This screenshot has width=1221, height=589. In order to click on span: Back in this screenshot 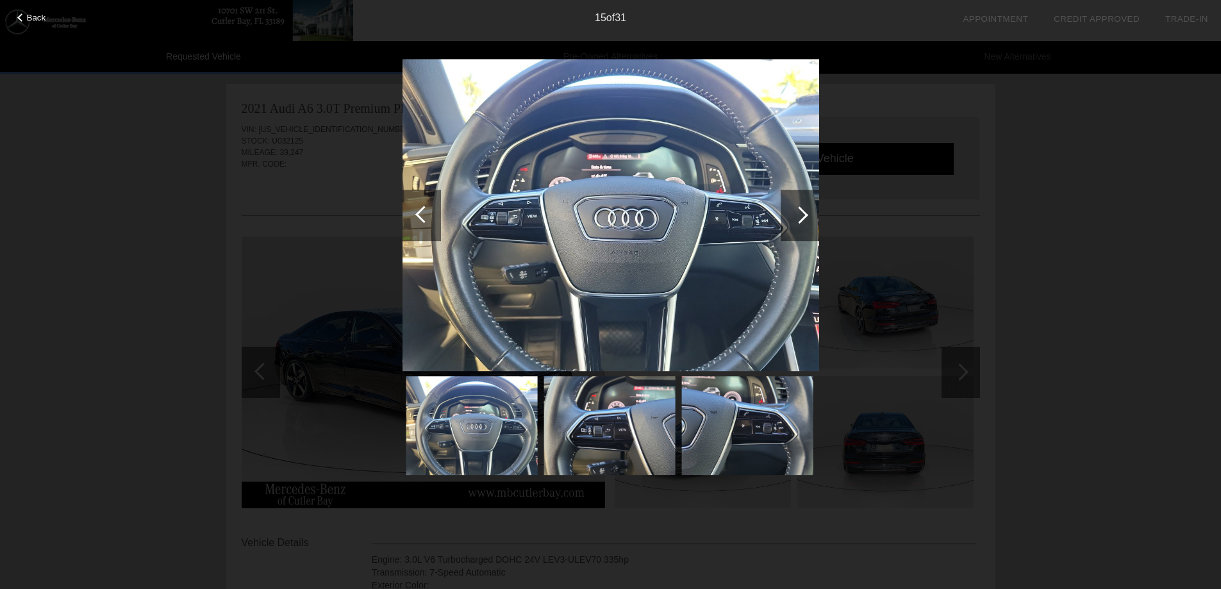, I will do `click(37, 17)`.